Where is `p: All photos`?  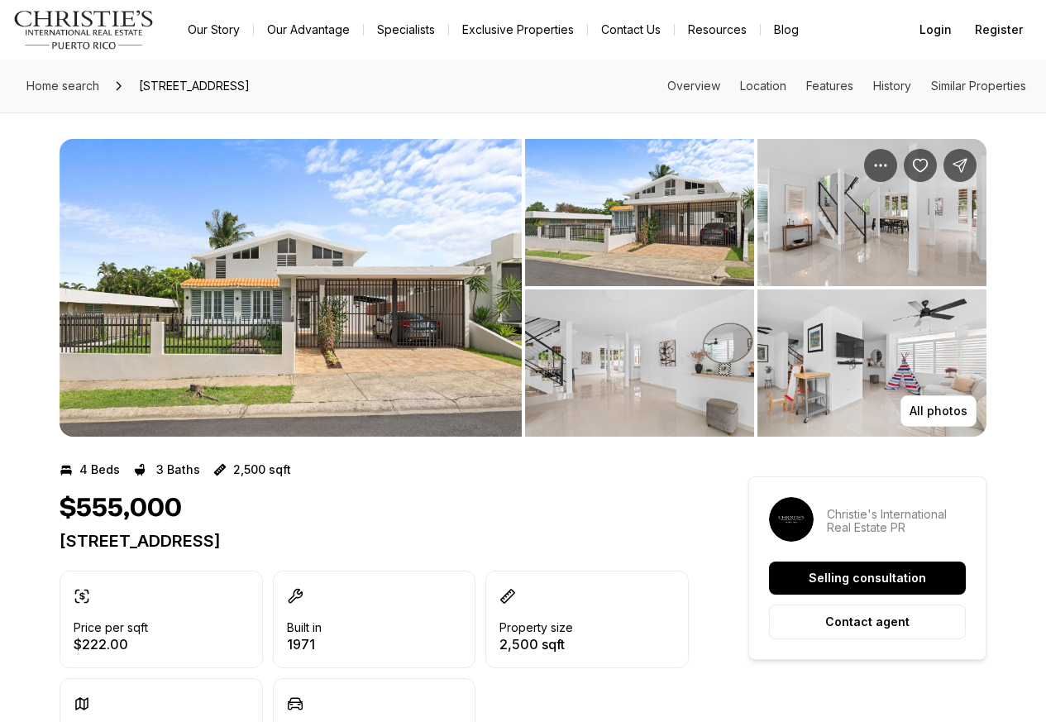
p: All photos is located at coordinates (939, 411).